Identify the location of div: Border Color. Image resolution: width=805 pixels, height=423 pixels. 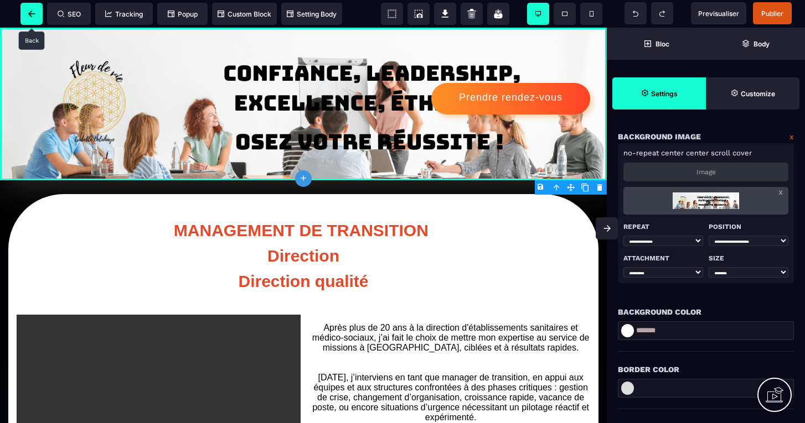
(706, 370).